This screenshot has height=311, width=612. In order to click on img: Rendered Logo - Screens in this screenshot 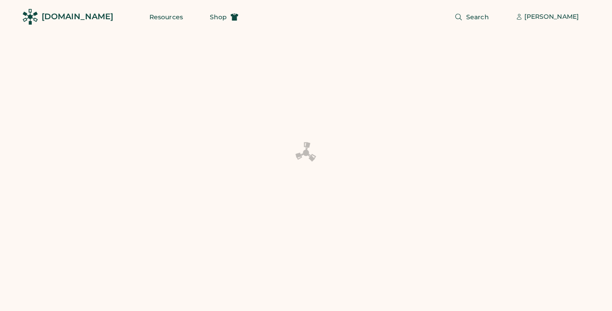, I will do `click(30, 17)`.